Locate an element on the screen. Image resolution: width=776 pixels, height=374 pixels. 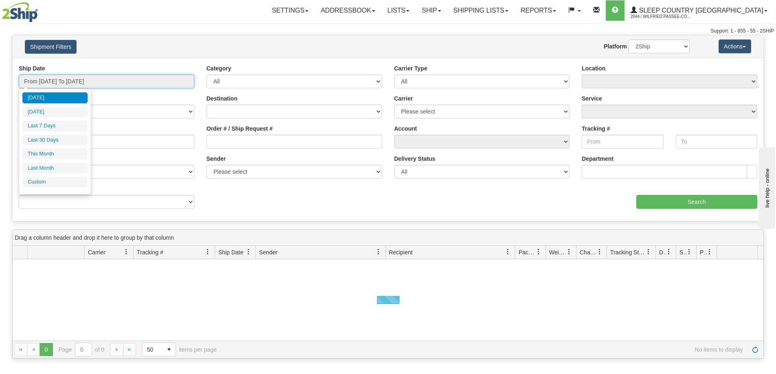
label: Sender is located at coordinates (216, 159).